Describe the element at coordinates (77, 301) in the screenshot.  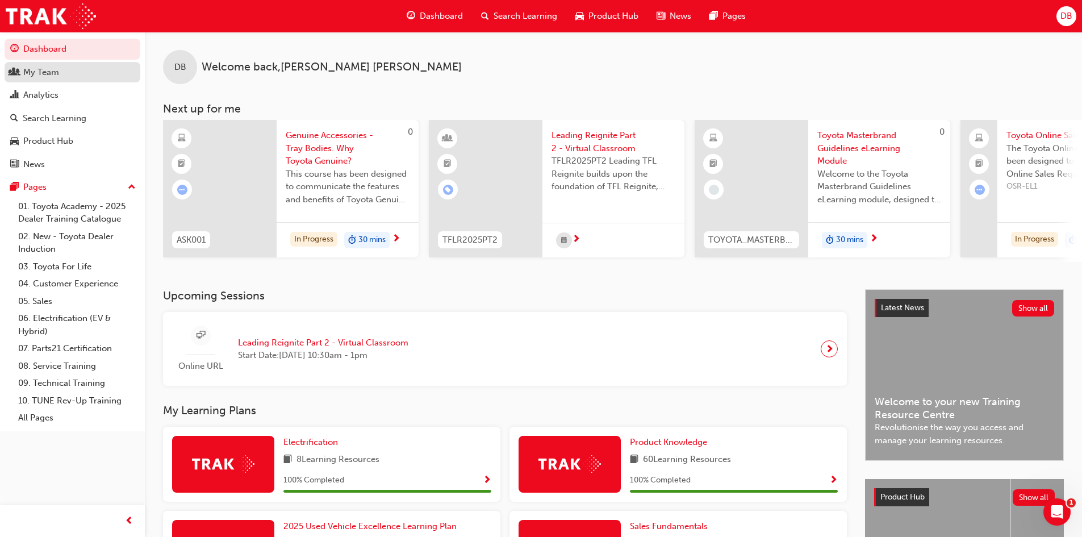
I see `a: 05. Sales` at that location.